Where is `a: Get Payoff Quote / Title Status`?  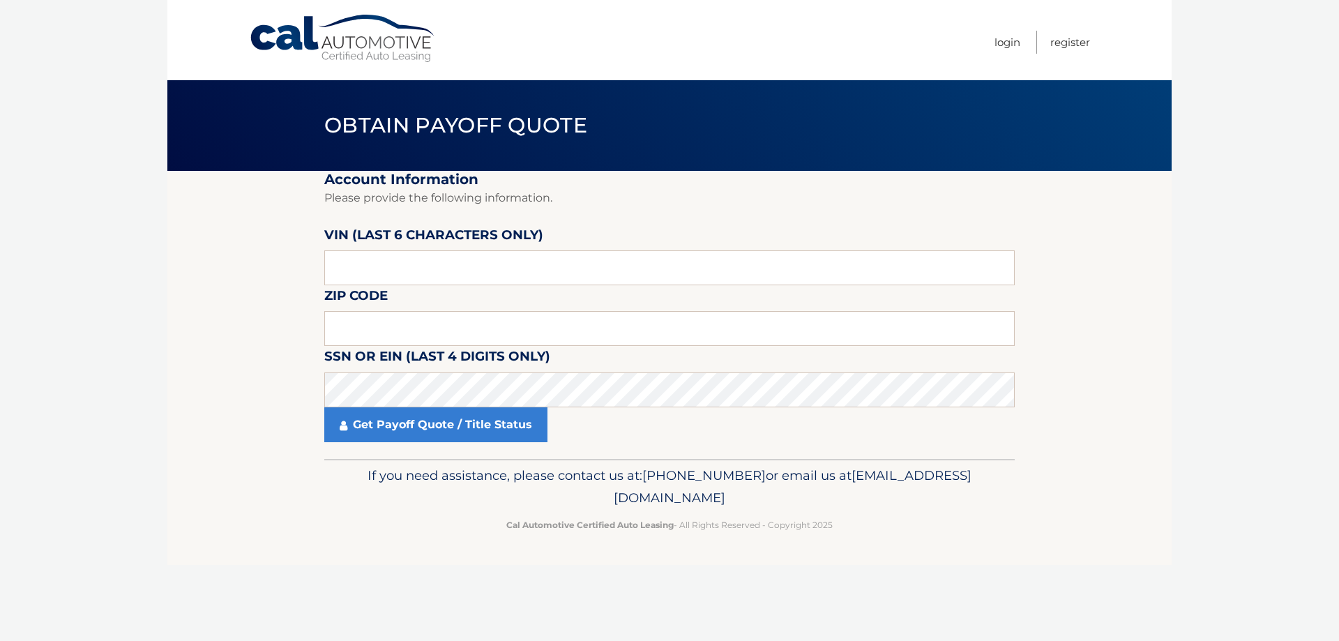 a: Get Payoff Quote / Title Status is located at coordinates (436, 425).